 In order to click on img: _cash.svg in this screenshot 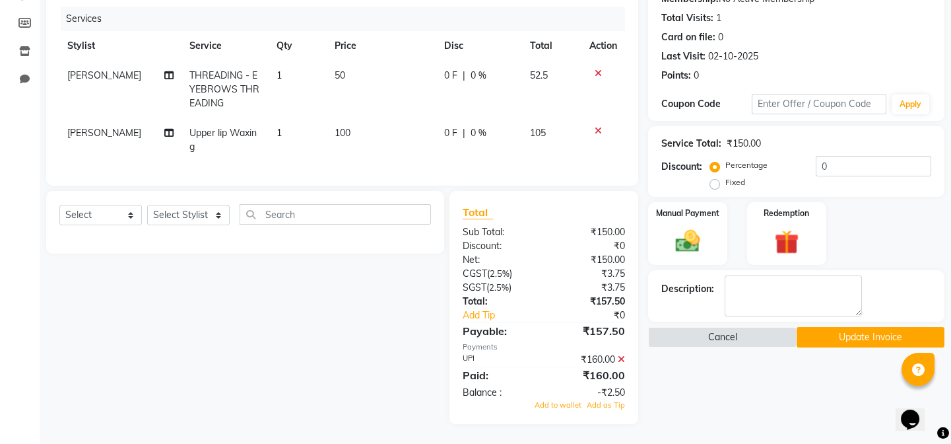, I will do `click(688, 241)`.